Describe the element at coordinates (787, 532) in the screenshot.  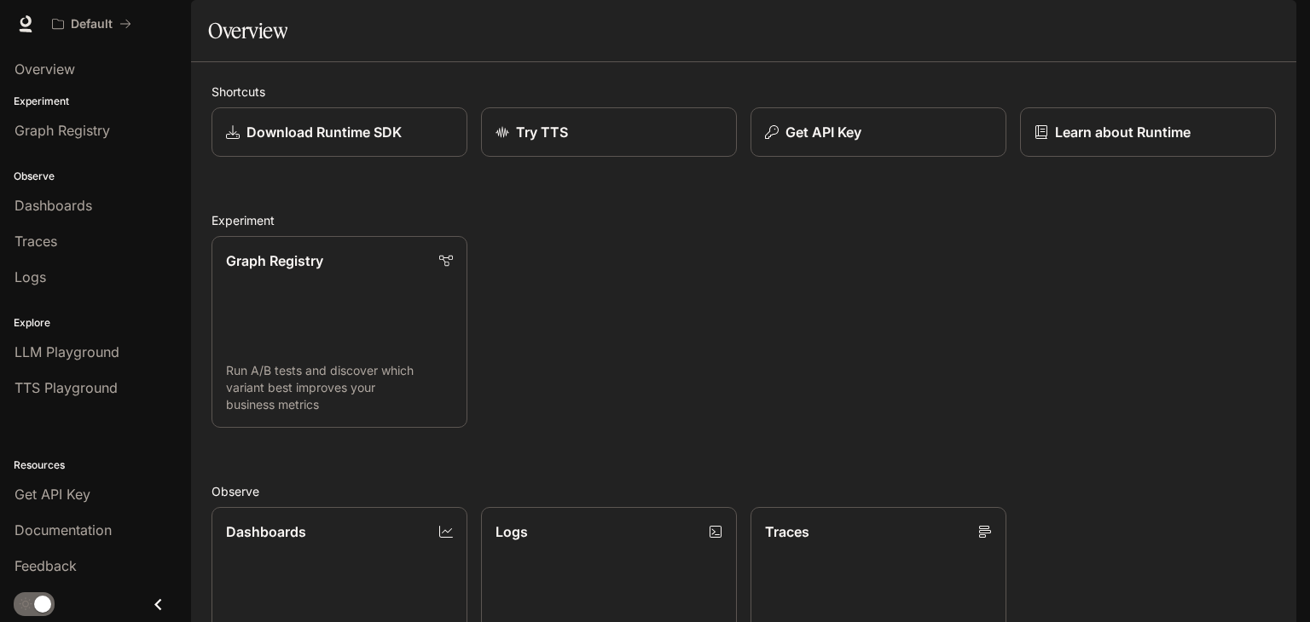
I see `p: Traces` at that location.